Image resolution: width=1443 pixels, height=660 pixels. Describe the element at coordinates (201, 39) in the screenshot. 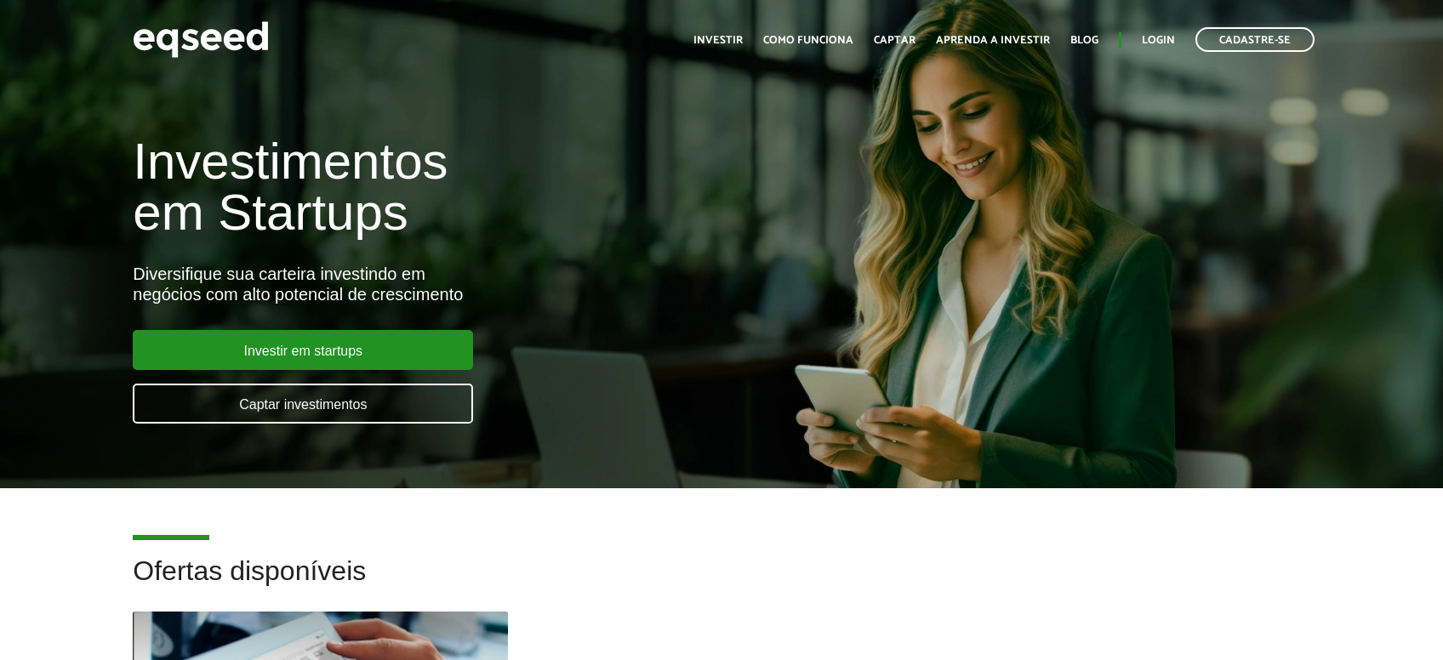

I see `img: EqSeed` at that location.